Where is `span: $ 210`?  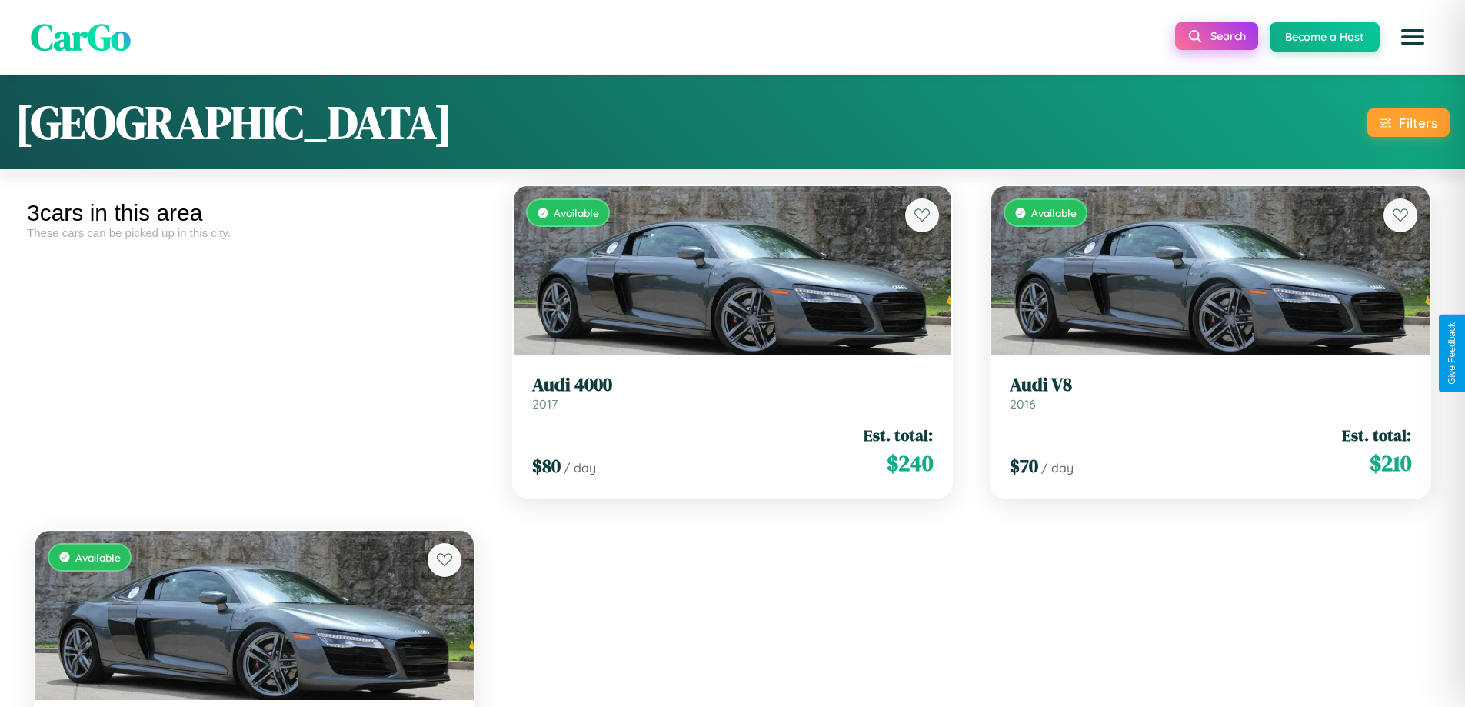
span: $ 210 is located at coordinates (1390, 463).